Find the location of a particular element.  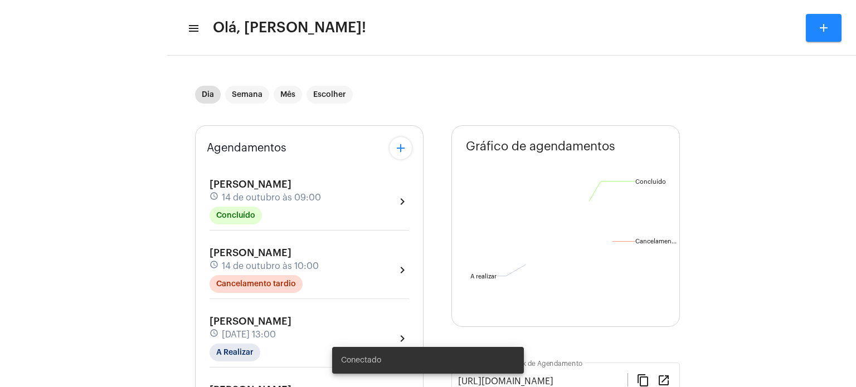

text: A realizar is located at coordinates (483, 276).